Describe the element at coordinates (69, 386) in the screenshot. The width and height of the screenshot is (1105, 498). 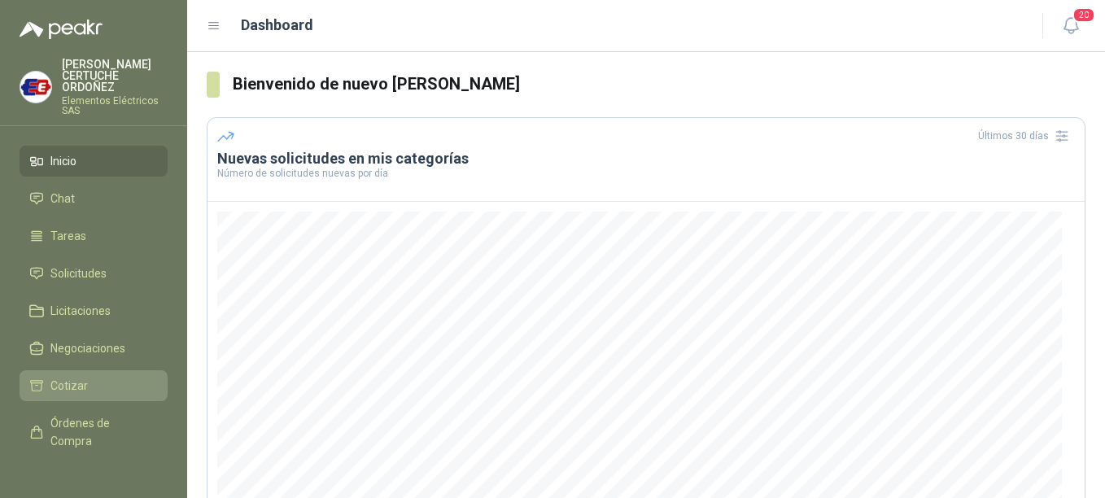
I see `span: Cotizar` at that location.